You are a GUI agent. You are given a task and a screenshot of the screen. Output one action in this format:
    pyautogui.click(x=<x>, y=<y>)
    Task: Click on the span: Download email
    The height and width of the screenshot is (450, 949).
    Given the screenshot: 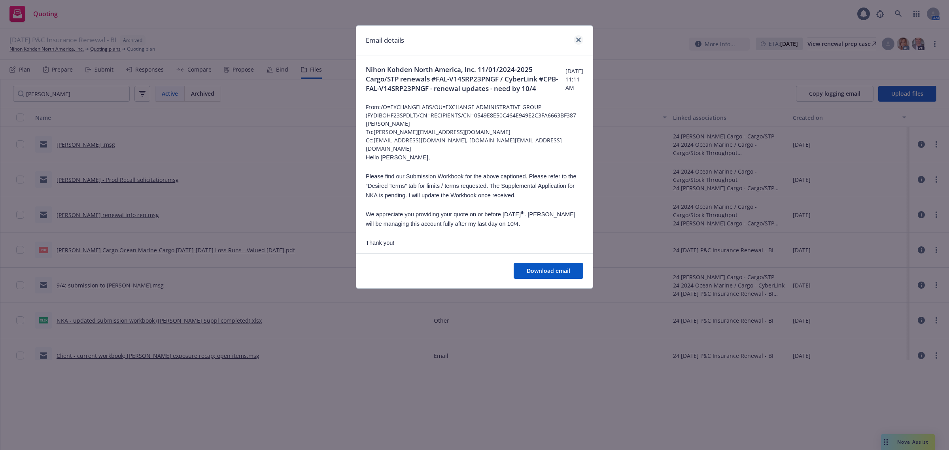 What is the action you would take?
    pyautogui.click(x=549, y=271)
    